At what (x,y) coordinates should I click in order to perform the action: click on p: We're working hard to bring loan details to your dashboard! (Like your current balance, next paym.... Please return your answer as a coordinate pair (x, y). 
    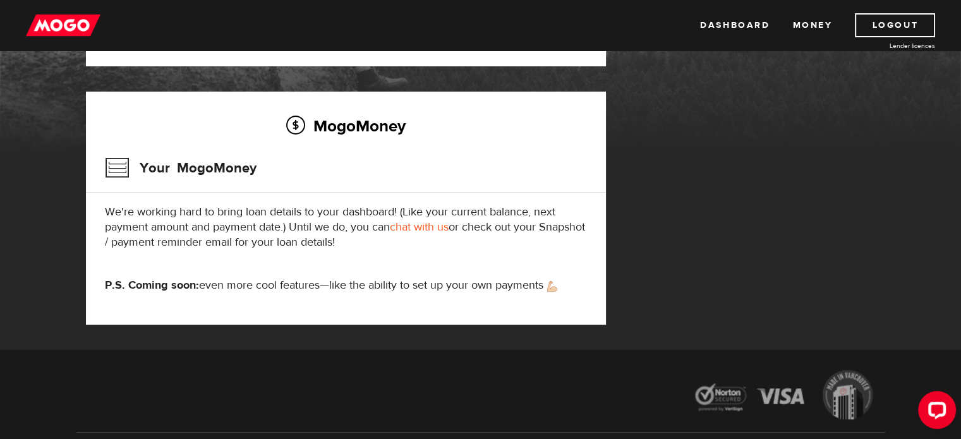
    Looking at the image, I should click on (346, 228).